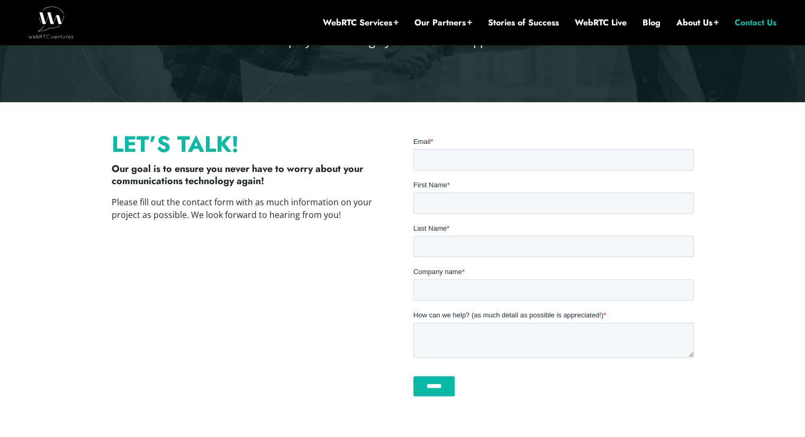  I want to click on a: WebRTC Services, so click(360, 23).